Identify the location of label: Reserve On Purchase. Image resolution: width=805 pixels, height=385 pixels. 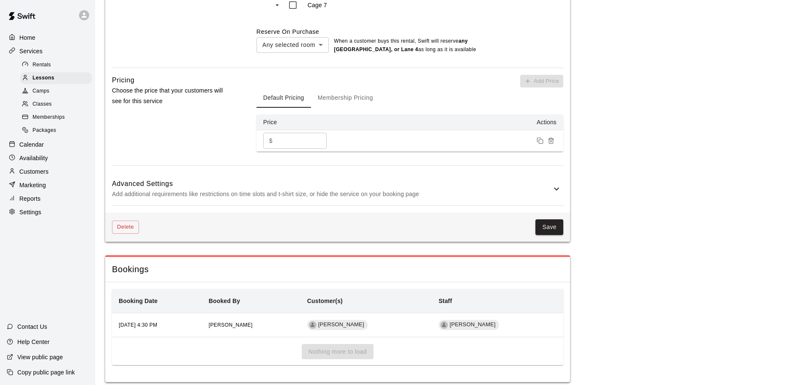
(288, 32).